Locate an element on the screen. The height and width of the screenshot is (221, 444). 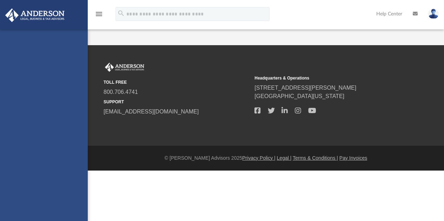
a: Pay Invoices is located at coordinates (353, 158).